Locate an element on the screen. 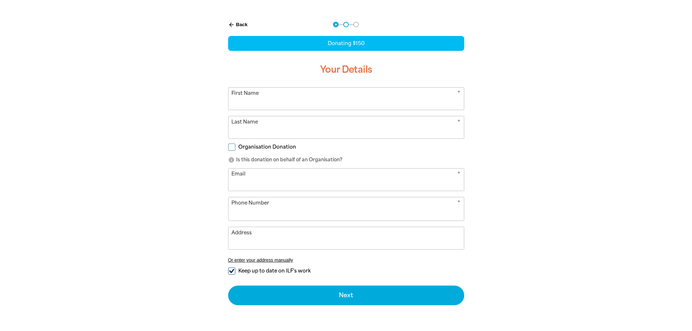 The width and height of the screenshot is (692, 331). input: Organisation Donation is located at coordinates (232, 147).